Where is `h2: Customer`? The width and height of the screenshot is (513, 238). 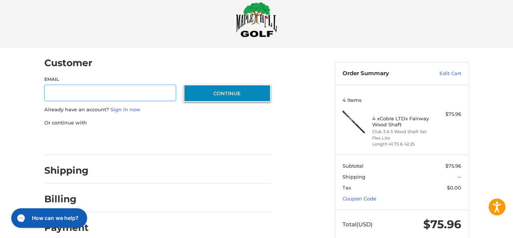
h2: Customer is located at coordinates (68, 63).